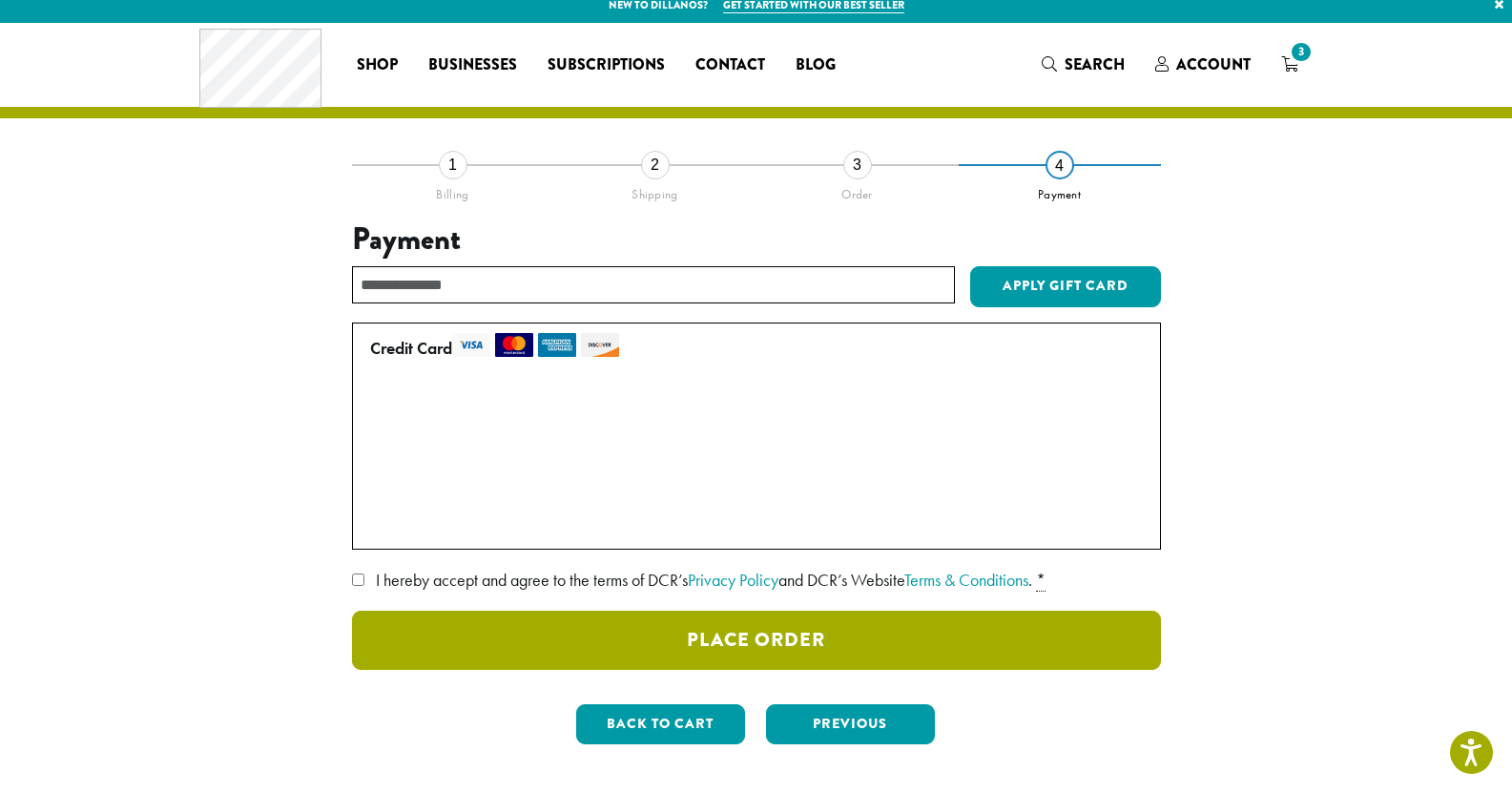  What do you see at coordinates (966, 579) in the screenshot?
I see `a: Terms & Conditions` at bounding box center [966, 579].